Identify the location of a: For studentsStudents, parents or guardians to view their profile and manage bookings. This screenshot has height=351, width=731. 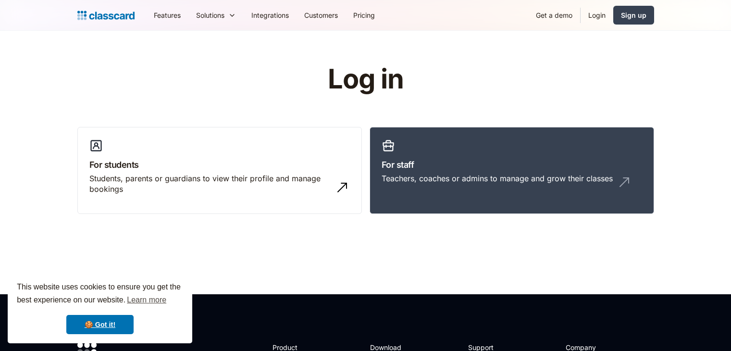
(220, 171).